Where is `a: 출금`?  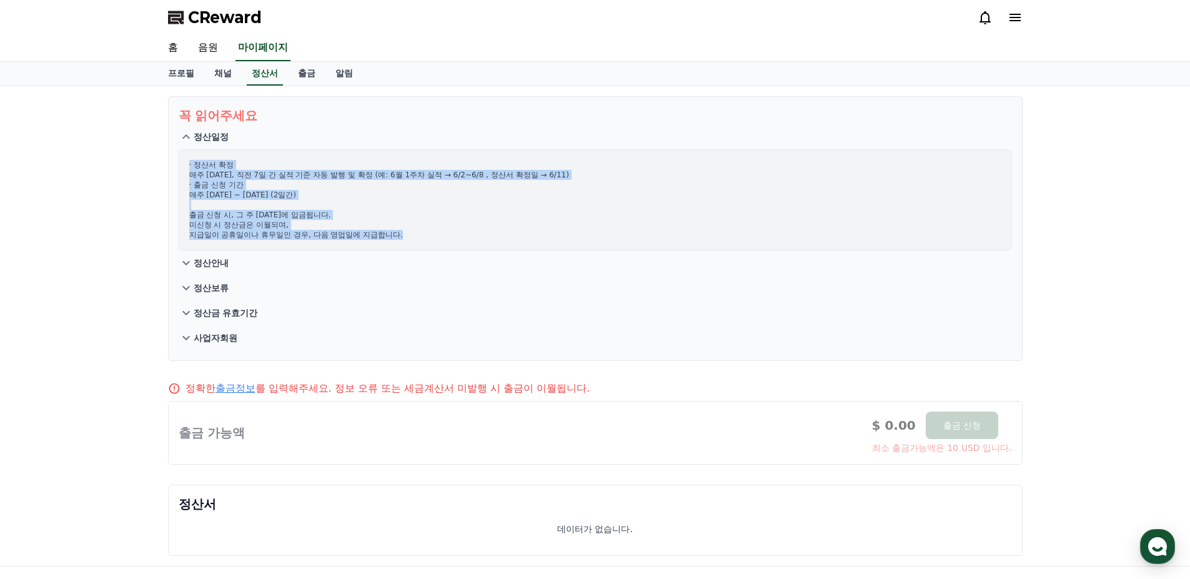 a: 출금 is located at coordinates (307, 74).